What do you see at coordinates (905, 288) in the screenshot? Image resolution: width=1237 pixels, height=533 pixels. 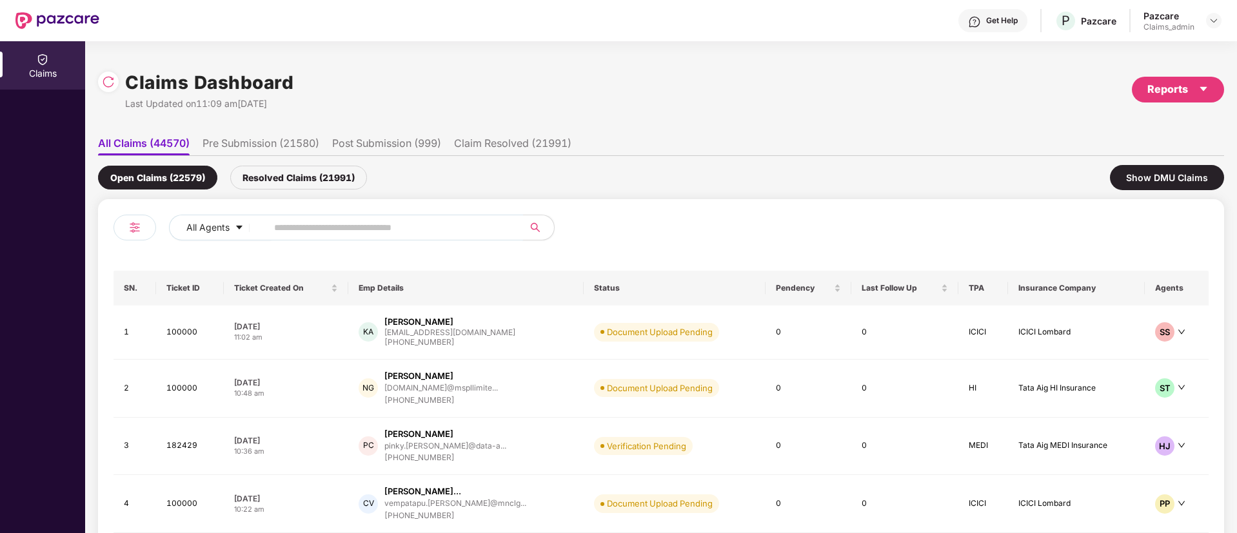 I see `th: Last Follow Up` at bounding box center [905, 288].